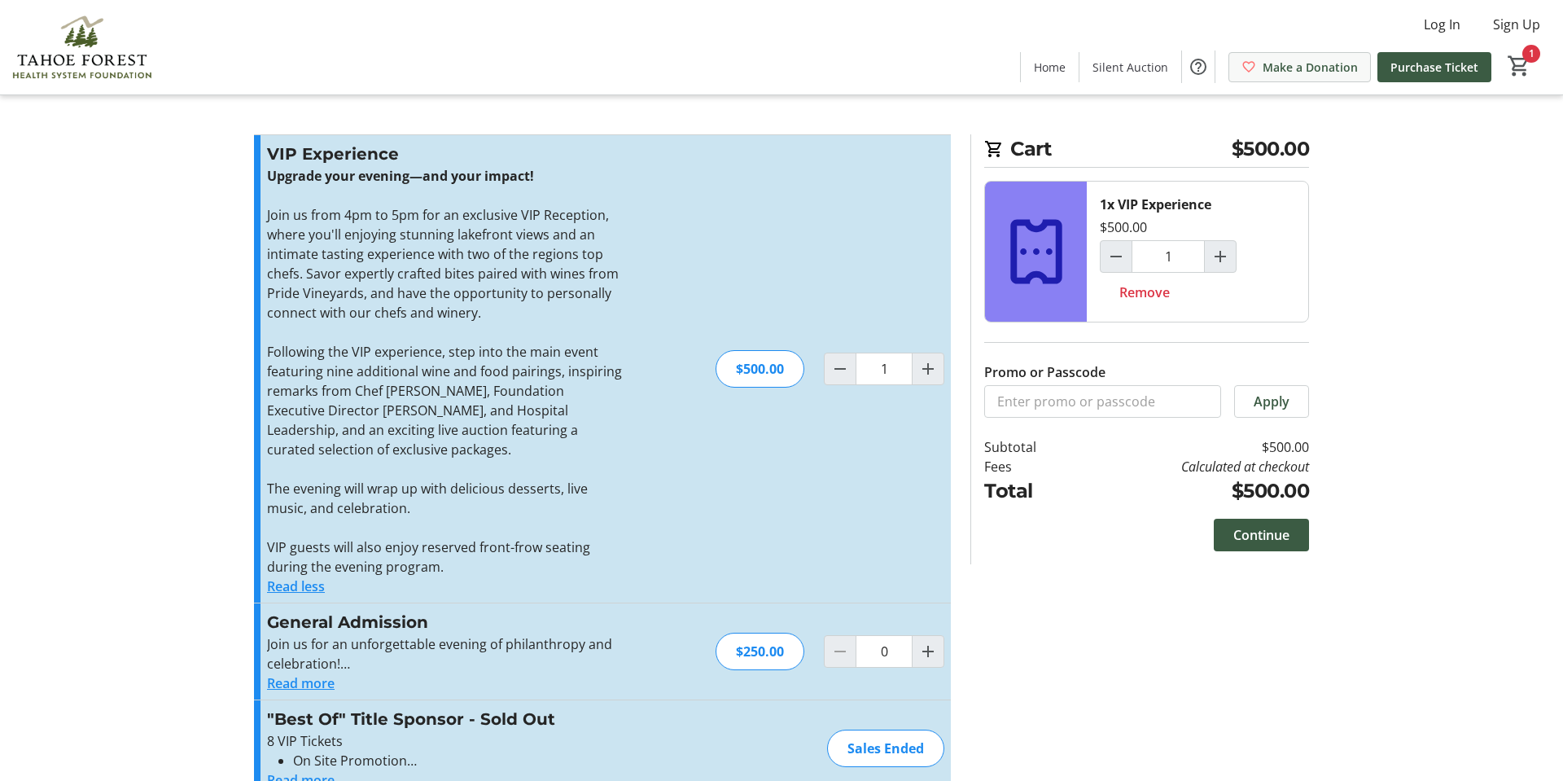  I want to click on span: Purchase Ticket, so click(1435, 67).